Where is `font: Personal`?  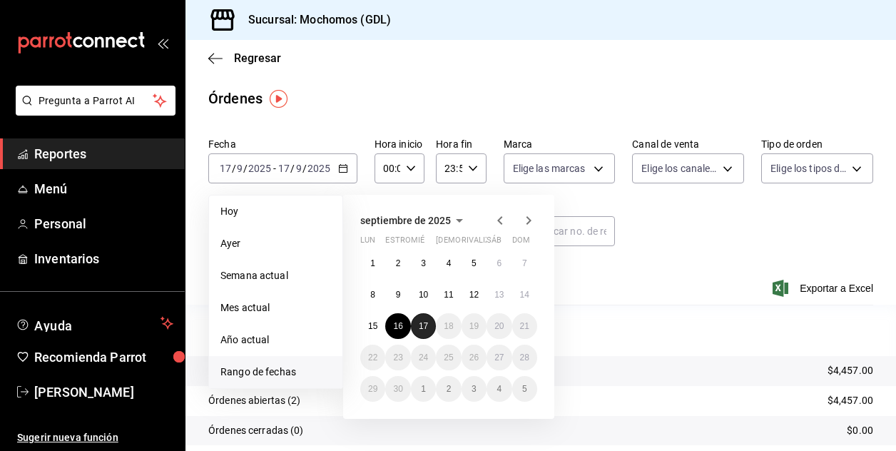
font: Personal is located at coordinates (60, 223).